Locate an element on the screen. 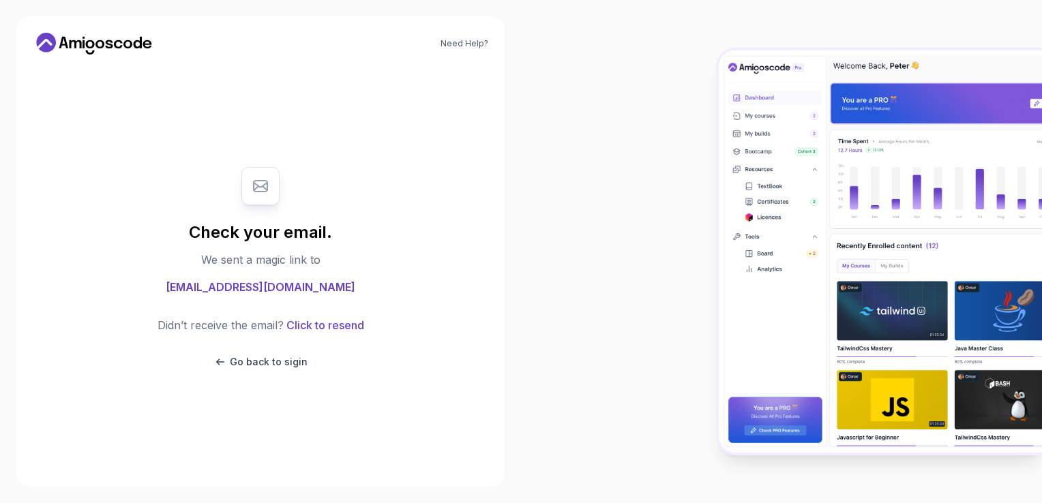 Image resolution: width=1042 pixels, height=503 pixels. p: Go back to sigin is located at coordinates (269, 362).